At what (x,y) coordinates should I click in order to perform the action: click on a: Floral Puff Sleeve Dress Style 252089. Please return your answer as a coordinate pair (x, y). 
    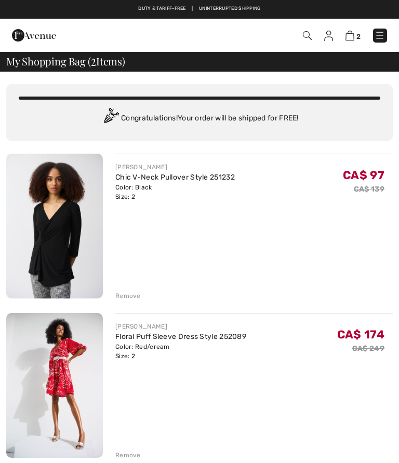
    Looking at the image, I should click on (181, 336).